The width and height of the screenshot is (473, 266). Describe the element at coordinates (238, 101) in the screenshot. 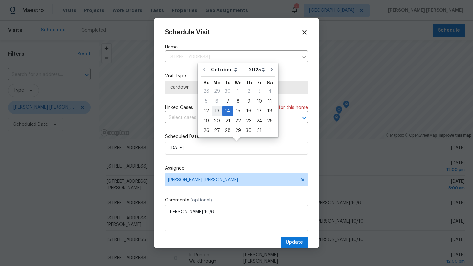

I see `div: 8` at that location.